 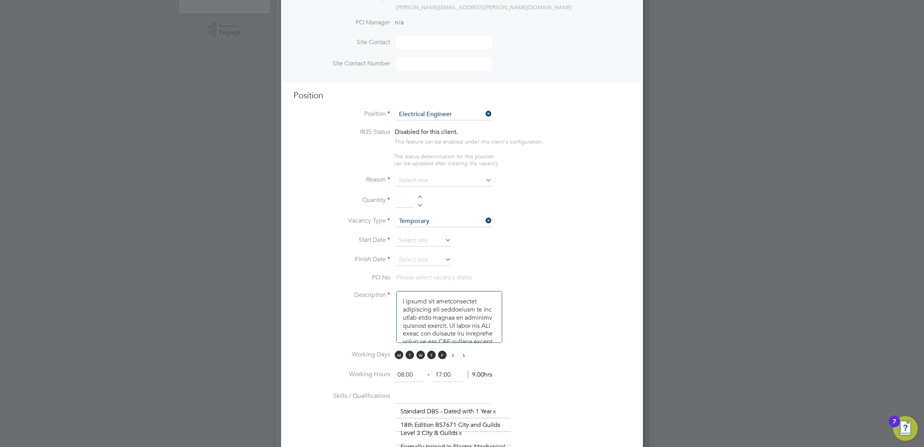 I want to click on label: Vacancy Type, so click(x=342, y=220).